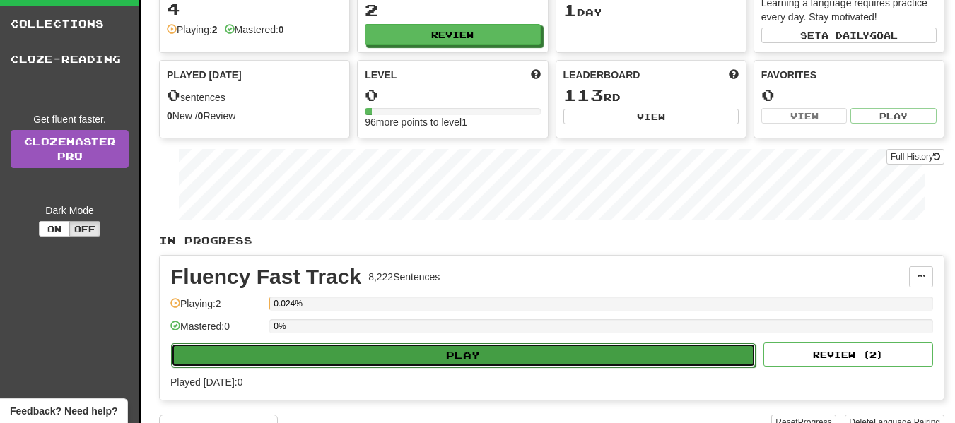  Describe the element at coordinates (85, 229) in the screenshot. I see `button: Off` at that location.